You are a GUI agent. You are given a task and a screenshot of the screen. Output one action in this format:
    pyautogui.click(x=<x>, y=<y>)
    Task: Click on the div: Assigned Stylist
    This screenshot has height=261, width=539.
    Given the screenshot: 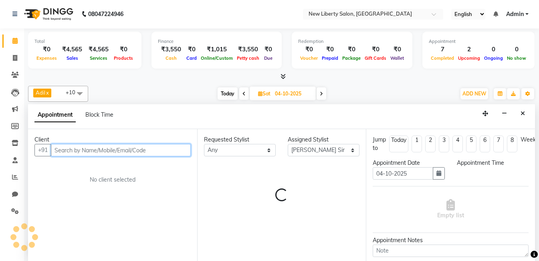 What is the action you would take?
    pyautogui.click(x=323, y=139)
    